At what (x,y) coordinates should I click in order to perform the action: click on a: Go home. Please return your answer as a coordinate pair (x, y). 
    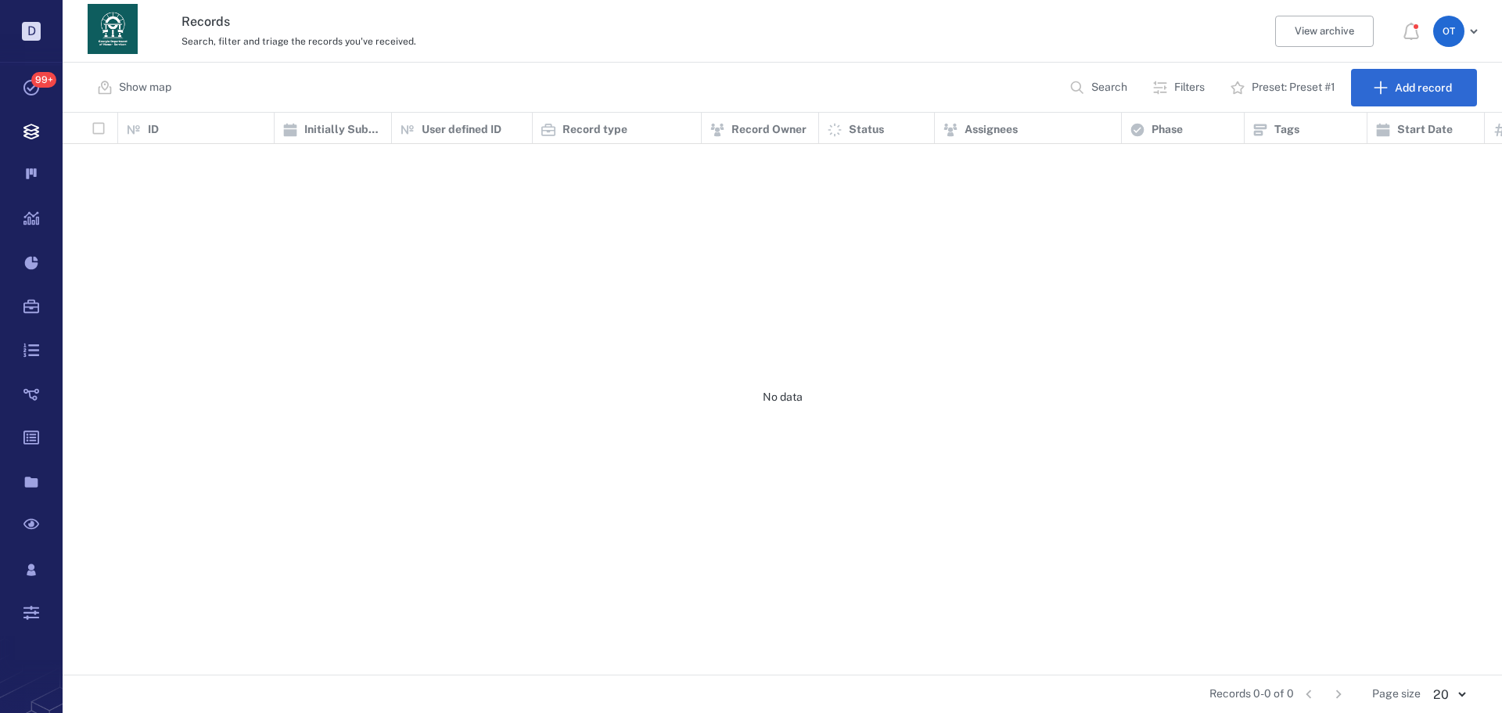
    Looking at the image, I should click on (113, 31).